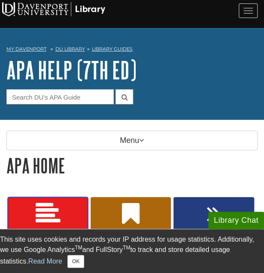 The width and height of the screenshot is (264, 273). Describe the element at coordinates (132, 141) in the screenshot. I see `p: Menu` at that location.